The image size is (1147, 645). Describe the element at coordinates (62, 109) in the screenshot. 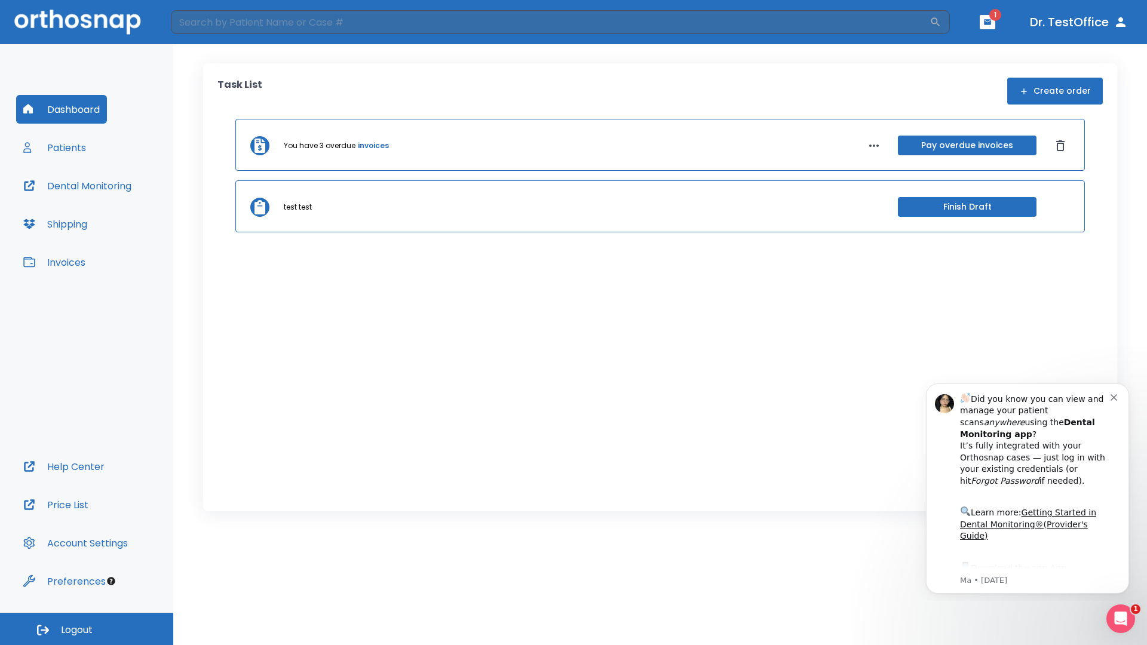

I see `a: Dashboard` at that location.